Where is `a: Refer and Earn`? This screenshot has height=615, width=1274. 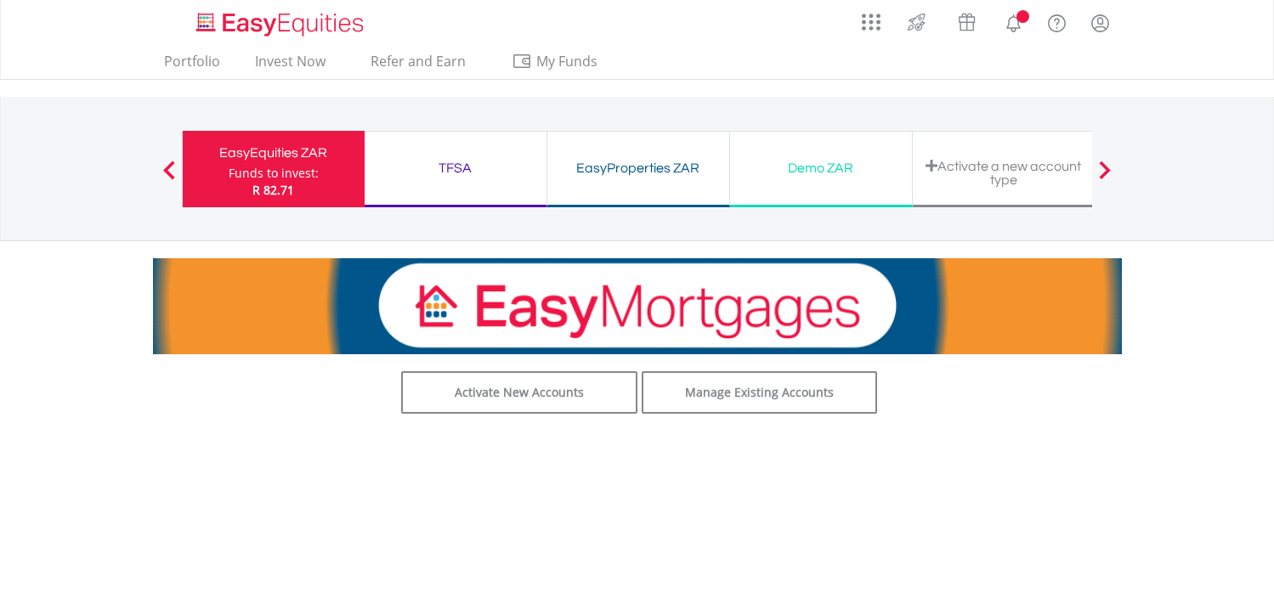 a: Refer and Earn is located at coordinates (418, 65).